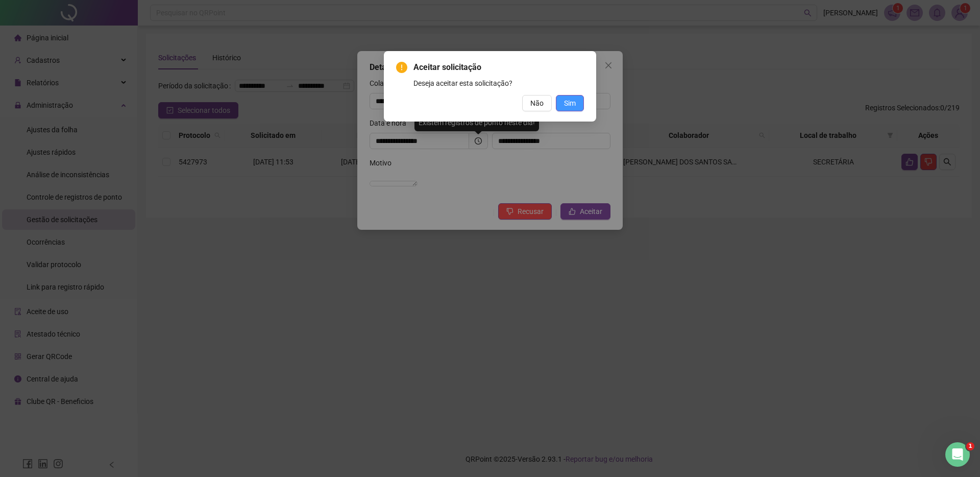 The height and width of the screenshot is (477, 980). Describe the element at coordinates (570, 103) in the screenshot. I see `button: Sim` at that location.